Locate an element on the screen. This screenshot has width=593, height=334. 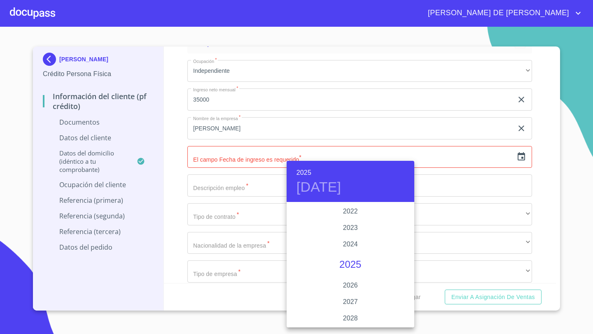
h6: 2025 is located at coordinates (304, 173).